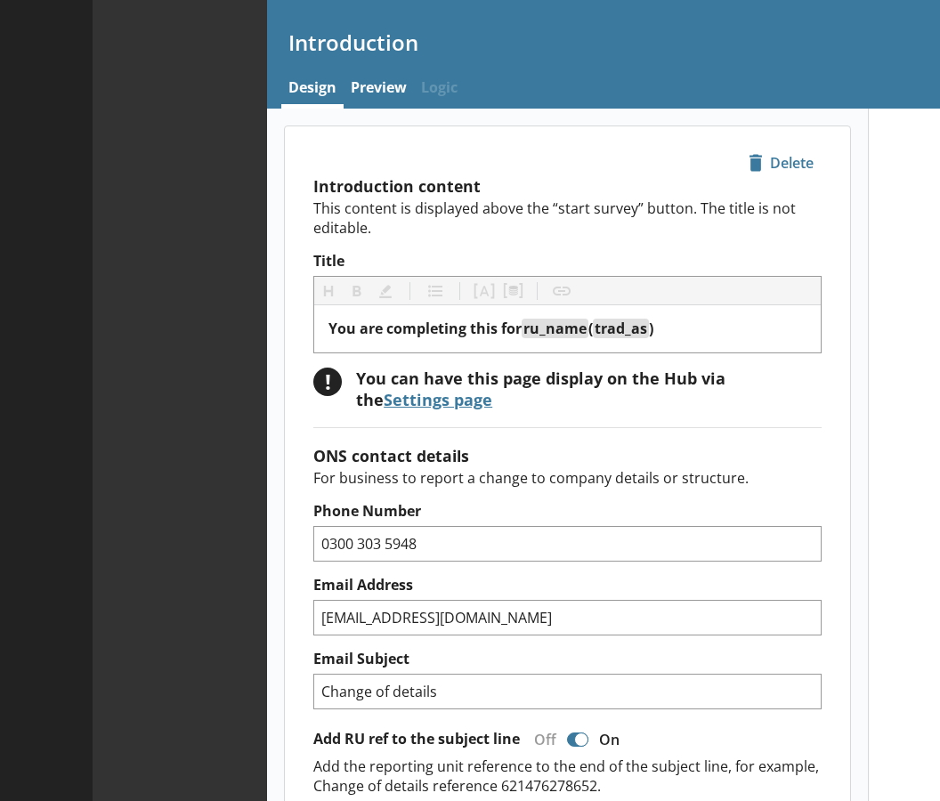  What do you see at coordinates (567, 585) in the screenshot?
I see `label: Email Address` at bounding box center [567, 585].